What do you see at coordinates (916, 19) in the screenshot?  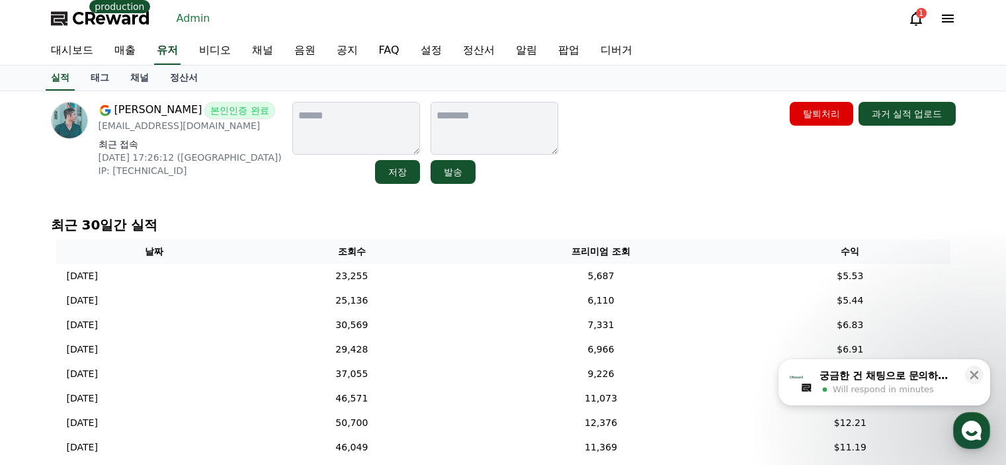 I see `a: 1` at bounding box center [916, 19].